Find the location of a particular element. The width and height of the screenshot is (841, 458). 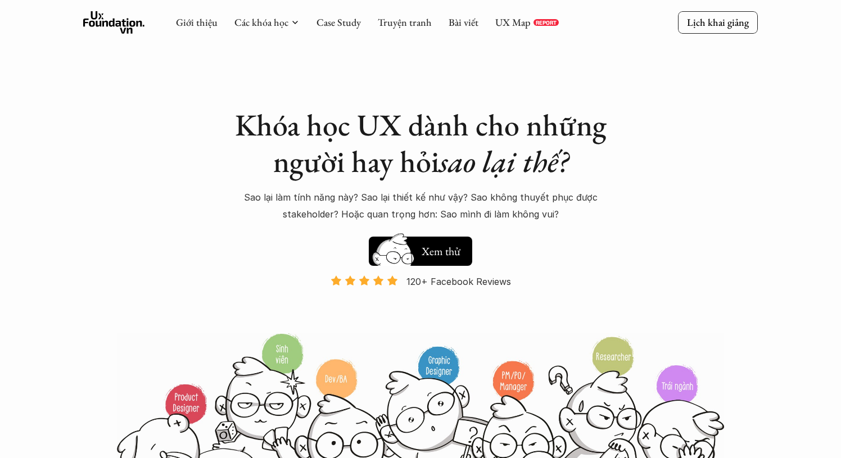

a: Các khóa học is located at coordinates (262, 22).